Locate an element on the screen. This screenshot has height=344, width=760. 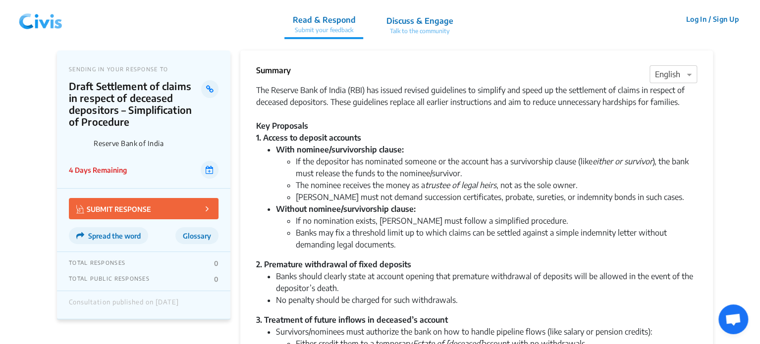
p: 4 Days Remaining is located at coordinates (98, 170).